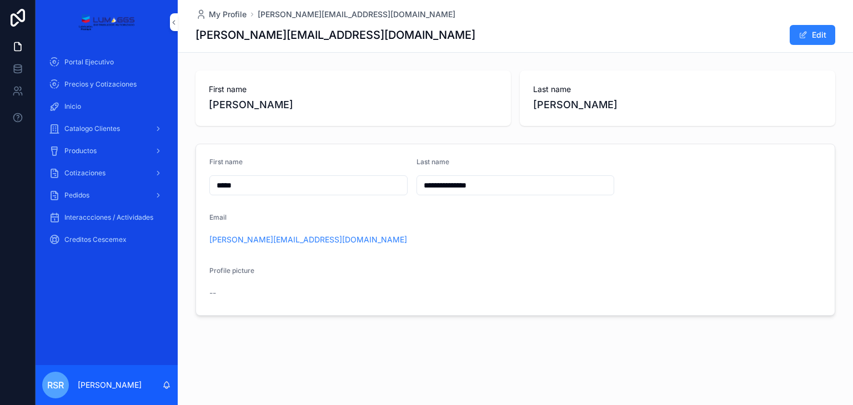 This screenshot has height=405, width=853. What do you see at coordinates (107, 84) in the screenshot?
I see `a: Precios y Cotizaciones` at bounding box center [107, 84].